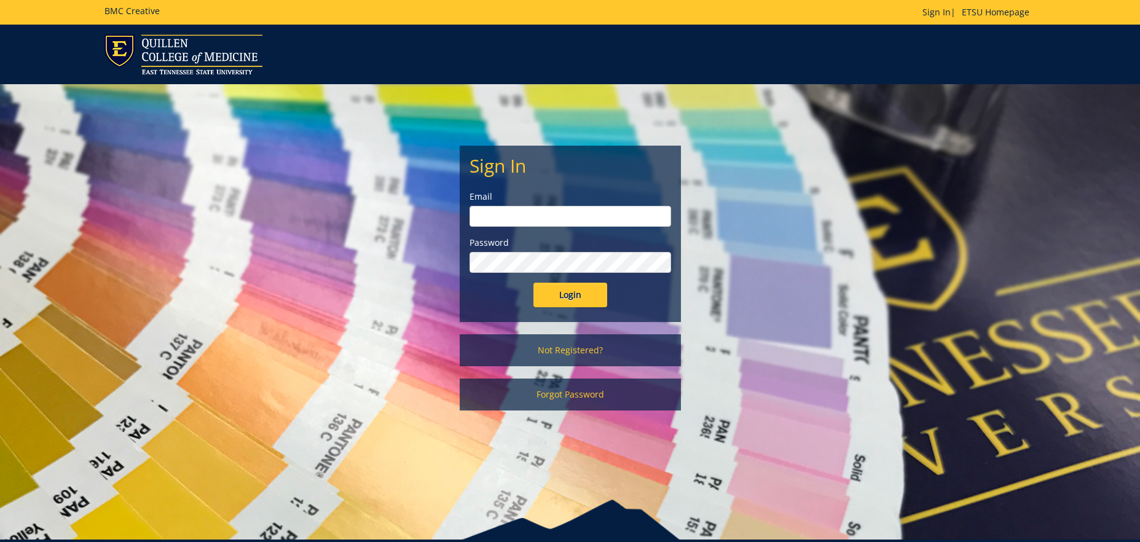 The image size is (1140, 542). Describe the element at coordinates (996, 12) in the screenshot. I see `a: ETSU Homepage` at that location.